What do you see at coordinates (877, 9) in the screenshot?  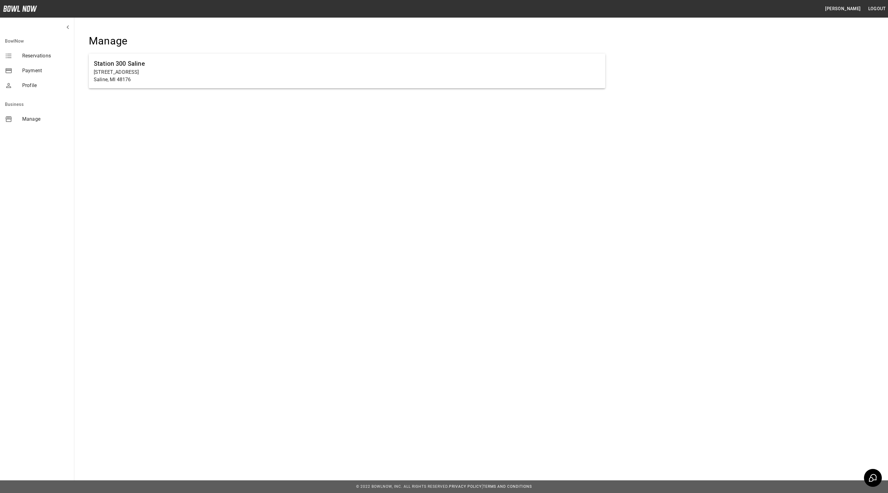 I see `button: Logout` at bounding box center [877, 9].